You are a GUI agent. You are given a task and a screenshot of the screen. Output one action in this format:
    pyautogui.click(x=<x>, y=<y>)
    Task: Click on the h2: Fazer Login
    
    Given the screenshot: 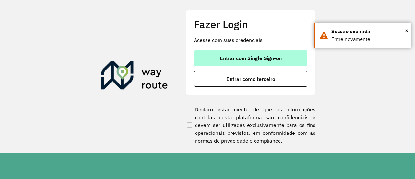 What is the action you would take?
    pyautogui.click(x=250, y=24)
    